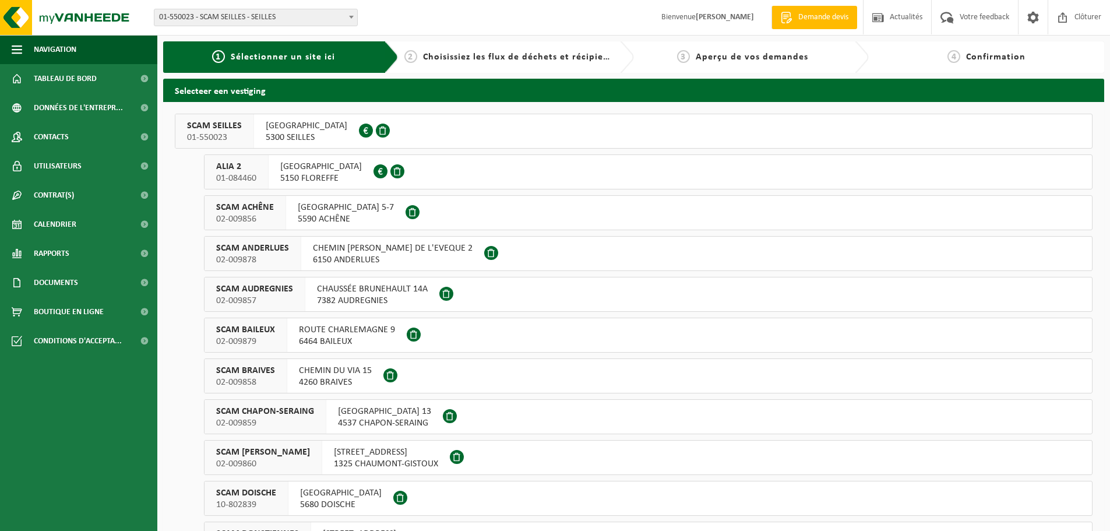  Describe the element at coordinates (245, 219) in the screenshot. I see `span: 02-009856` at that location.